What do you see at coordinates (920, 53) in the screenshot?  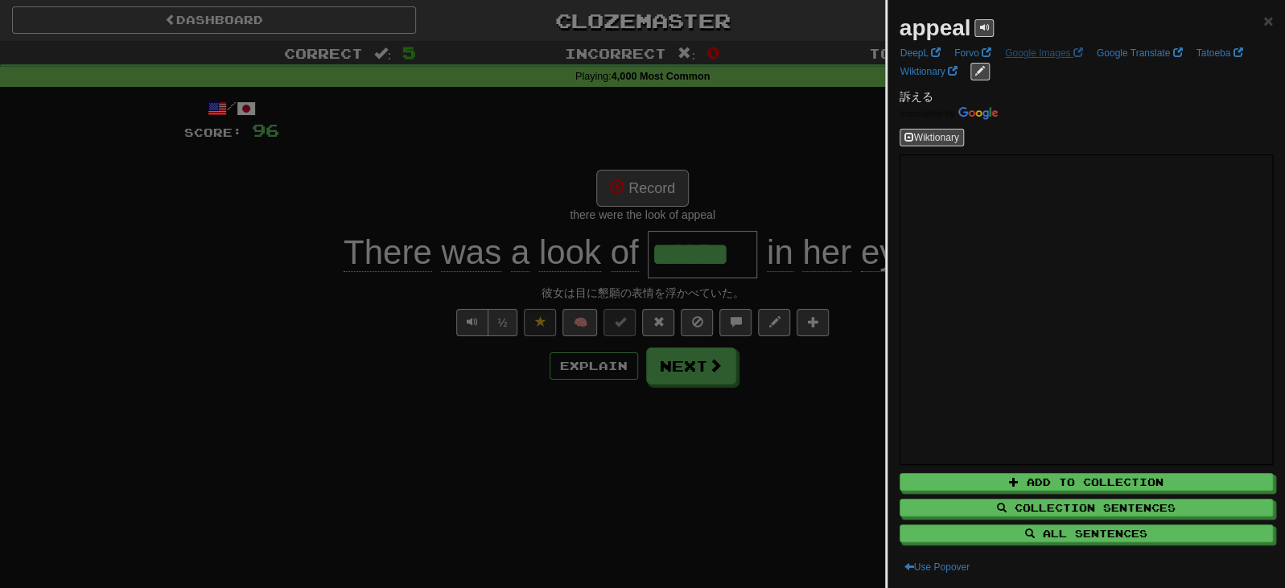 I see `a: DeepL` at bounding box center [920, 53].